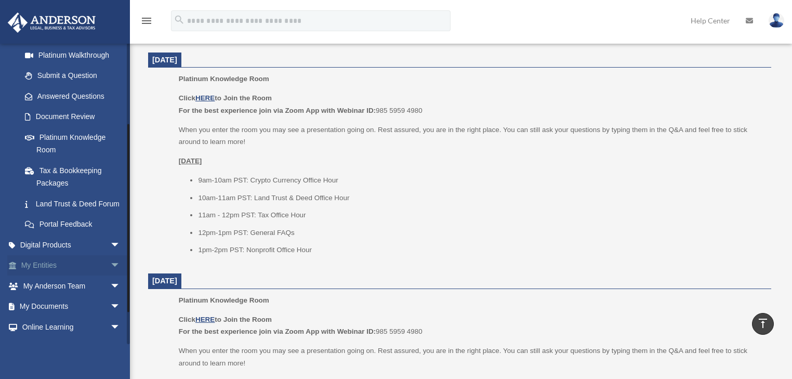 The width and height of the screenshot is (792, 379). Describe the element at coordinates (179, 20) in the screenshot. I see `i: search` at that location.